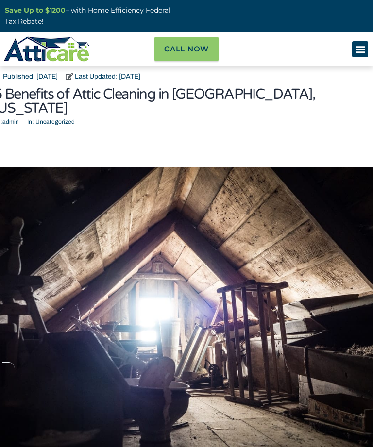 This screenshot has width=373, height=447. What do you see at coordinates (35, 10) in the screenshot?
I see `a: Save Up to $1200` at bounding box center [35, 10].